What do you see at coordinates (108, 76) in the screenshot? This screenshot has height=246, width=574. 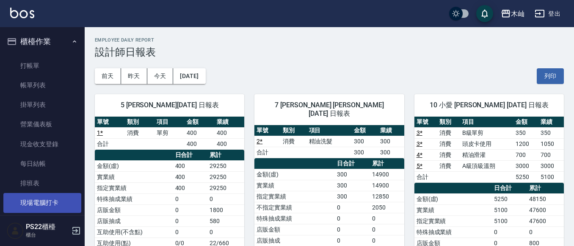 I see `button: 前天` at bounding box center [108, 76].